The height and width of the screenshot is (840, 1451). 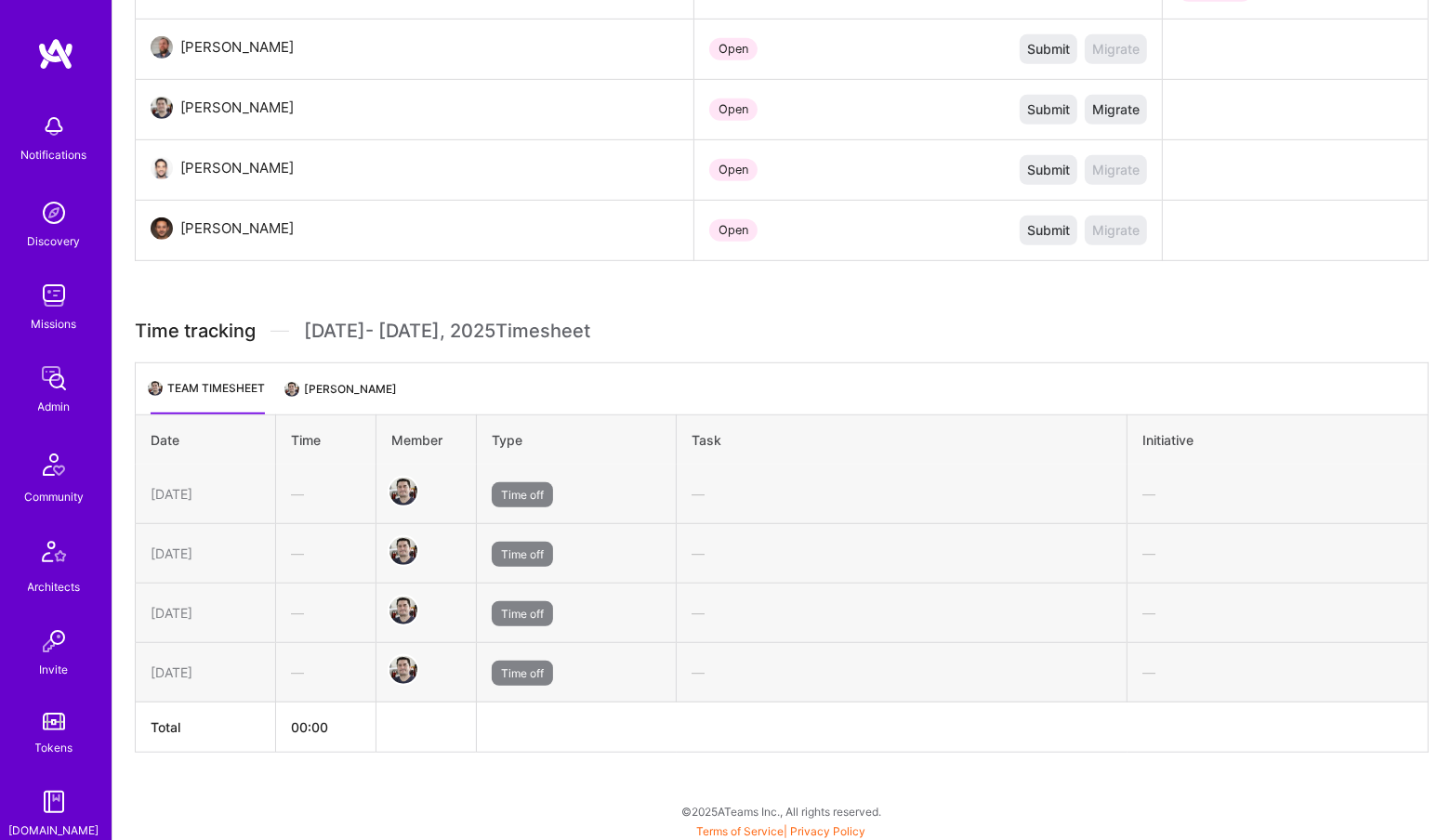 What do you see at coordinates (54, 155) in the screenshot?
I see `div: Notifications` at bounding box center [54, 155].